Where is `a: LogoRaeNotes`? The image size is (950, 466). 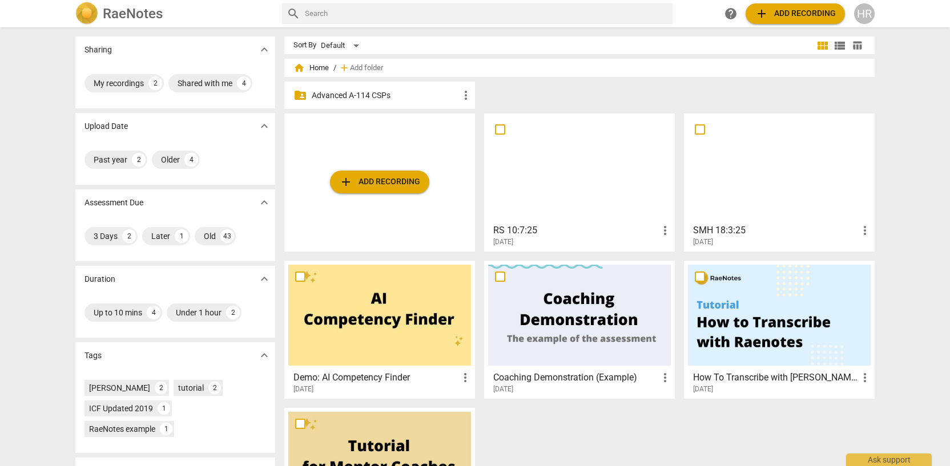
a: LogoRaeNotes is located at coordinates (174, 14).